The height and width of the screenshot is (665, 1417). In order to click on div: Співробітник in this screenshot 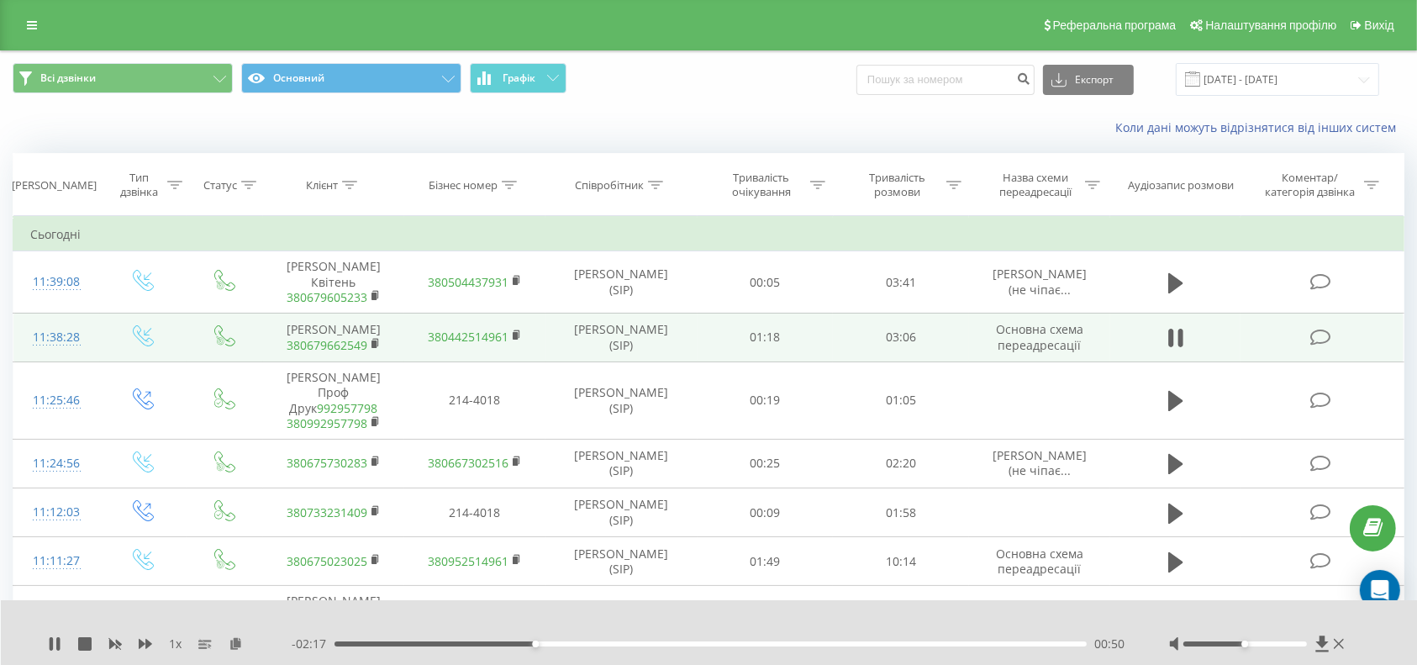, I will do `click(609, 185)`.